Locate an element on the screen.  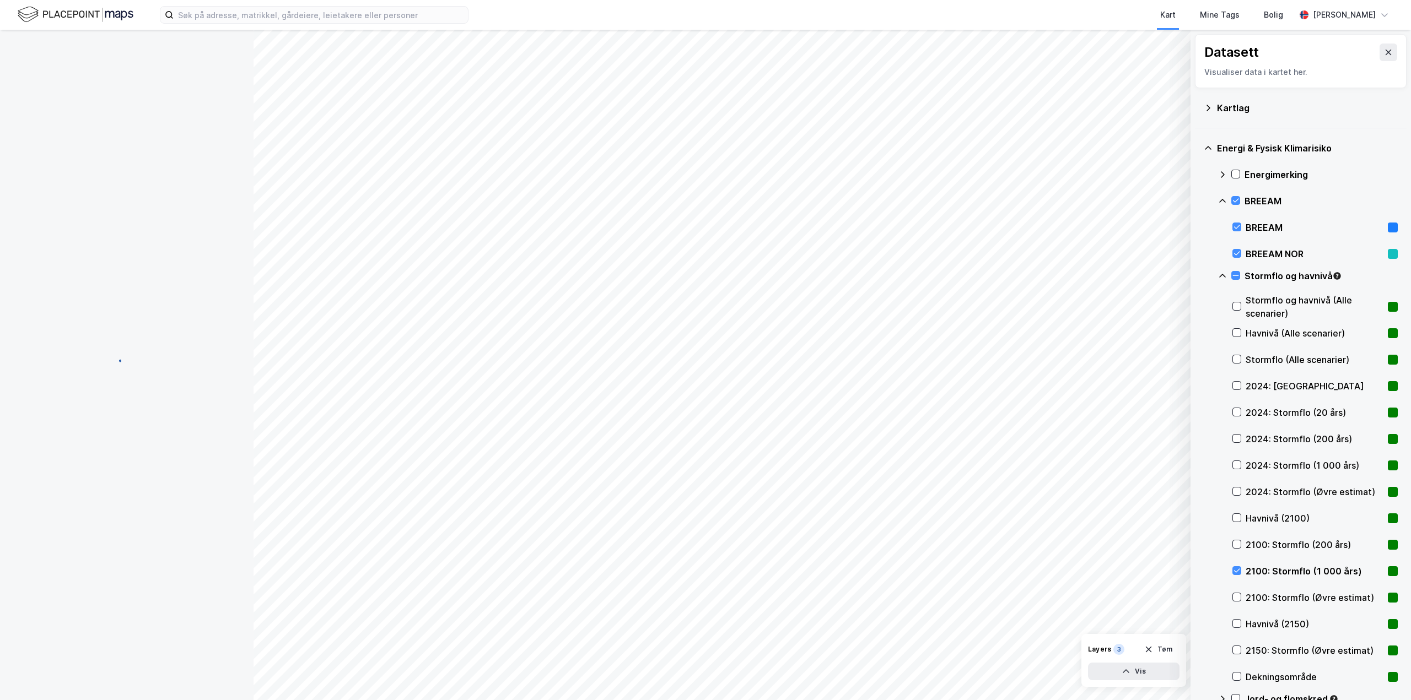
img: logo.f888ab2527a4732fd821a326f86c7f29.svg is located at coordinates (75, 14).